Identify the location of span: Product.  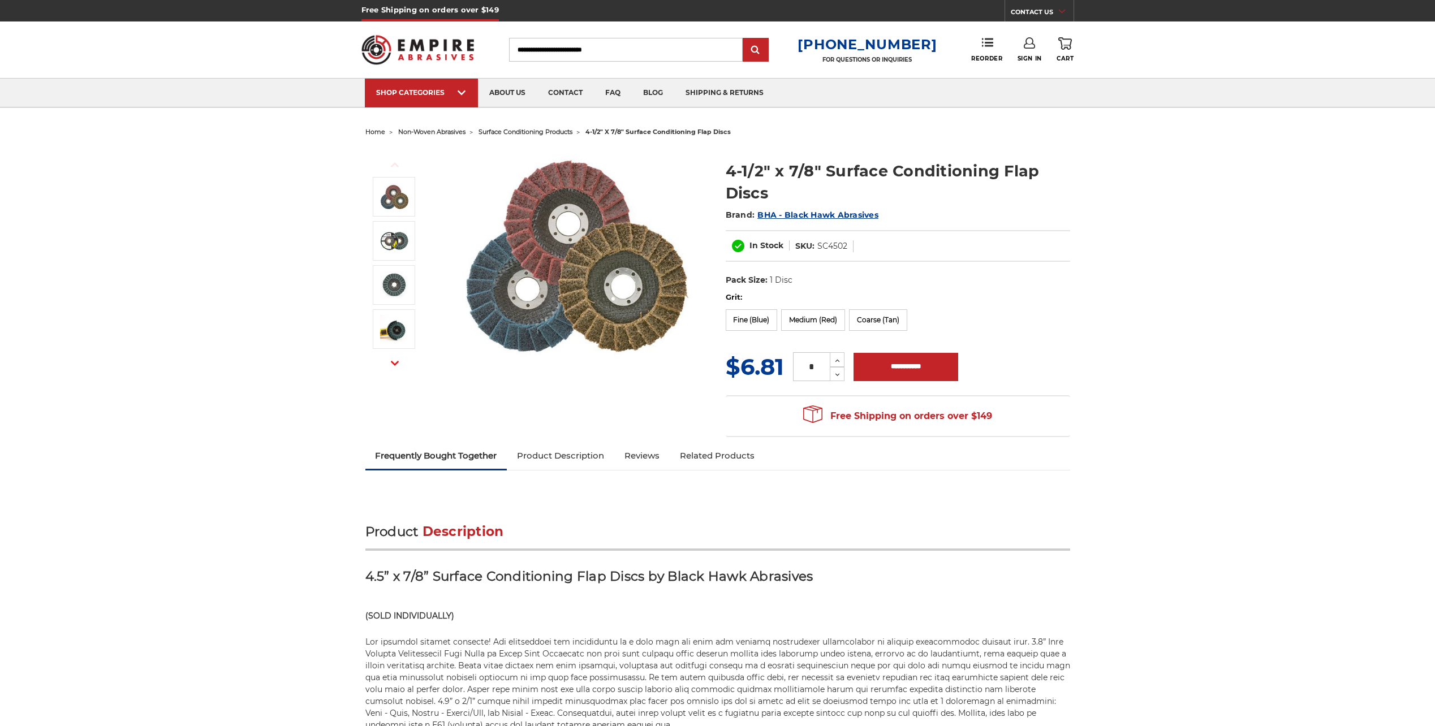
(392, 532).